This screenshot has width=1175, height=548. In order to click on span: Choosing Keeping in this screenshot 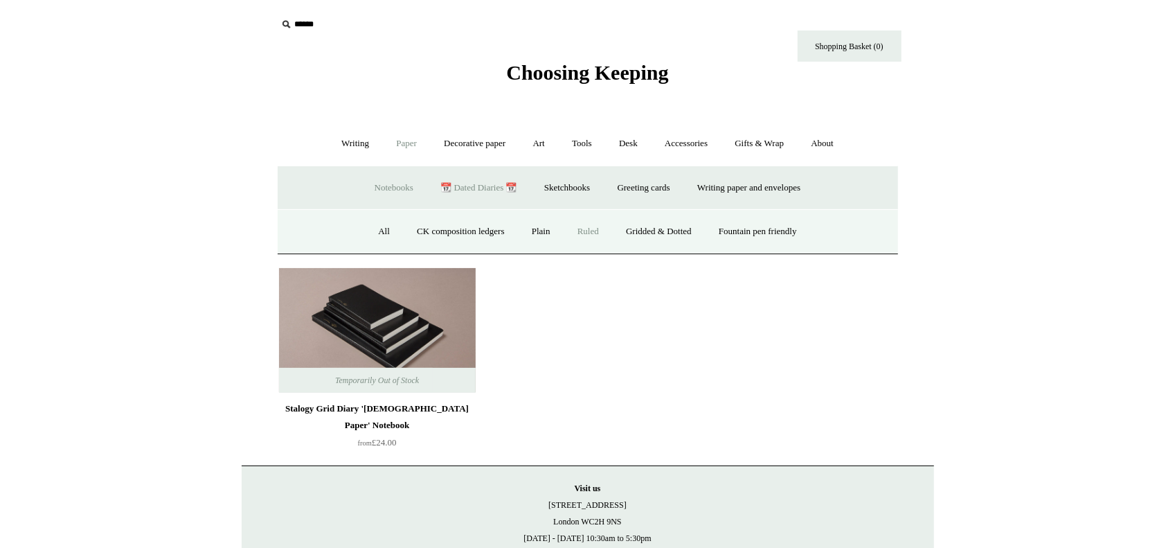, I will do `click(587, 72)`.